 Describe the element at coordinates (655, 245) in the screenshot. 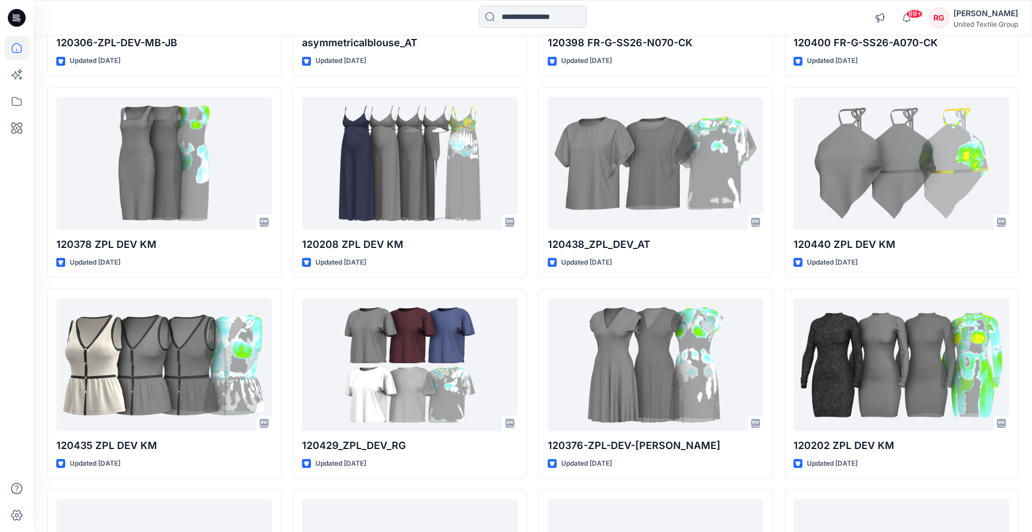

I see `p: 120438_ZPL_DEV_AT` at that location.